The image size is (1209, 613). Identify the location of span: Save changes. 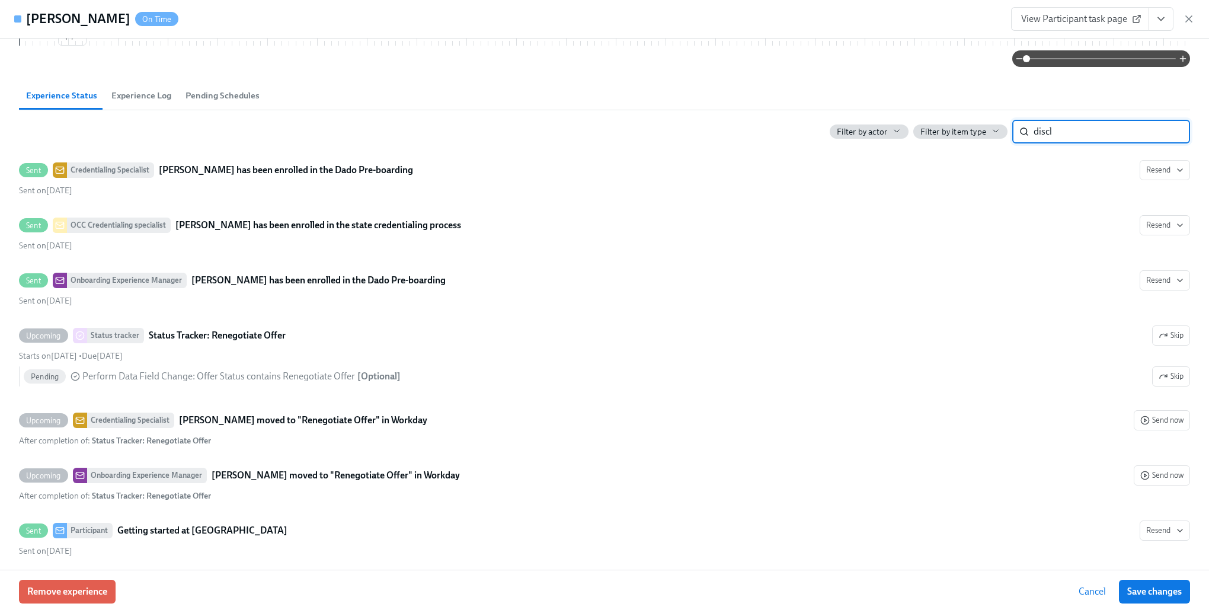
(1155, 592).